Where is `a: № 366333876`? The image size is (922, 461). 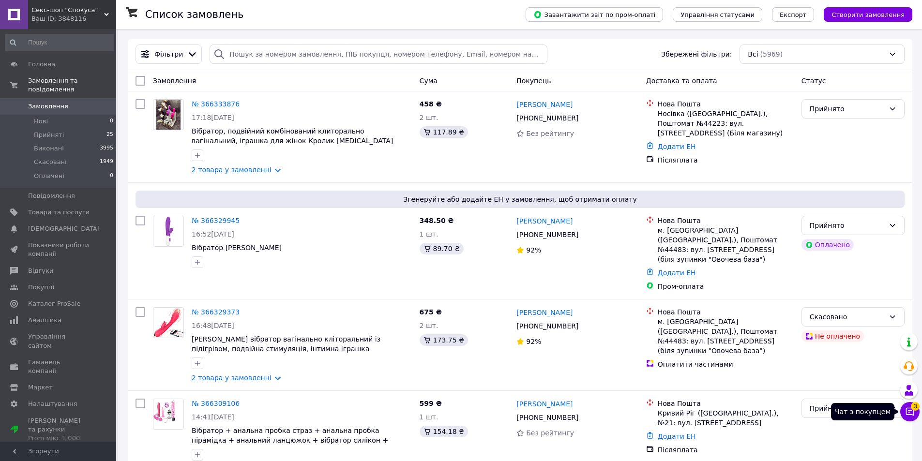
a: № 366333876 is located at coordinates (215, 104).